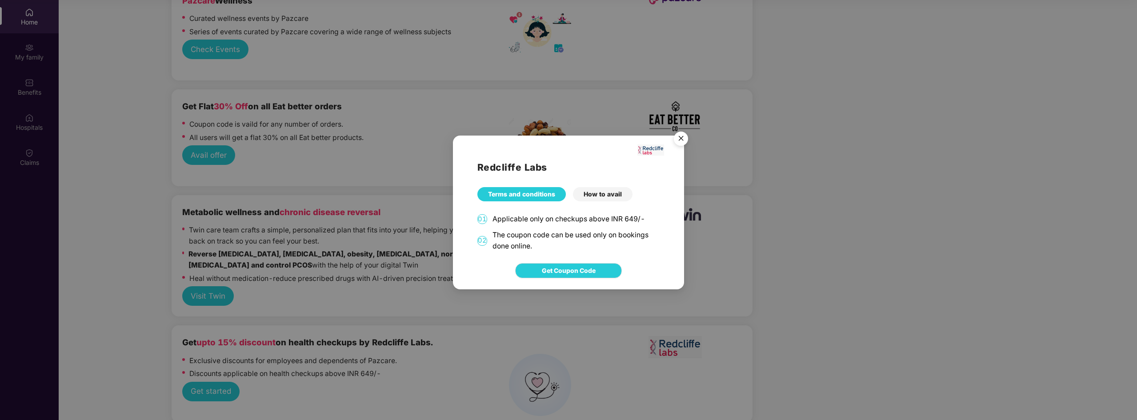 Image resolution: width=1137 pixels, height=420 pixels. What do you see at coordinates (521, 194) in the screenshot?
I see `div: Terms and conditions` at bounding box center [521, 194].